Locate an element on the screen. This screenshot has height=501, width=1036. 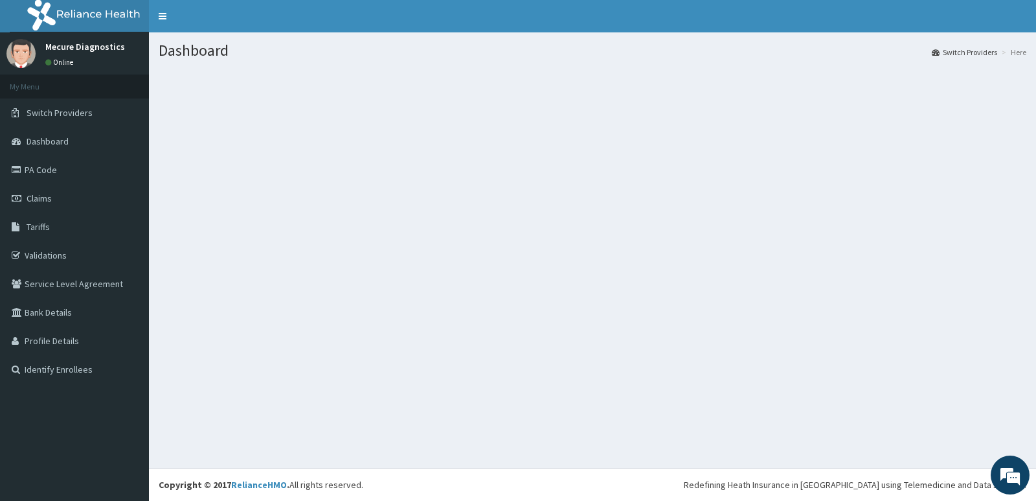
footer: All rights reserved. is located at coordinates (593, 484).